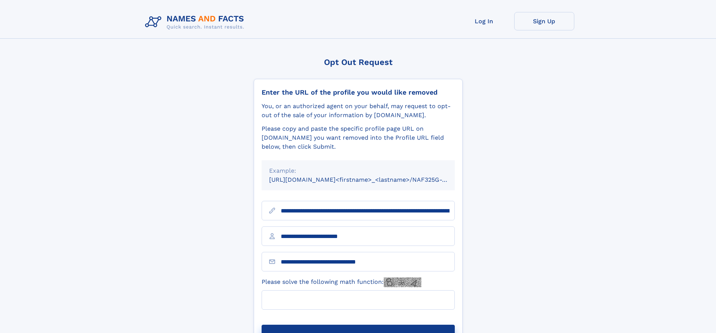 This screenshot has width=716, height=333. What do you see at coordinates (341, 283) in the screenshot?
I see `label: Please solve the following math function:` at bounding box center [341, 283].